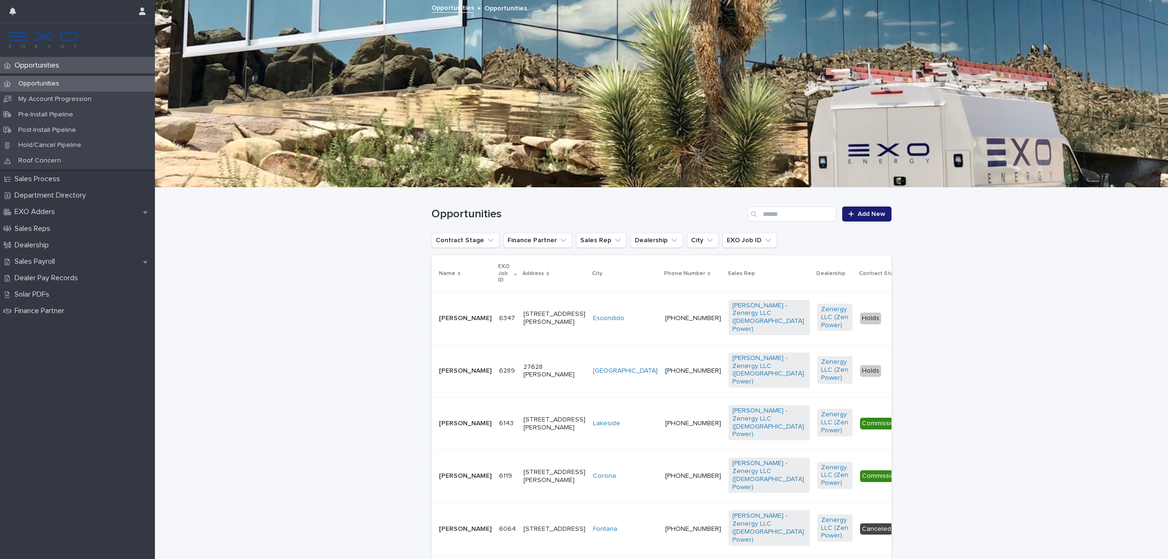 The width and height of the screenshot is (1168, 559). I want to click on a: Lakeside, so click(606, 423).